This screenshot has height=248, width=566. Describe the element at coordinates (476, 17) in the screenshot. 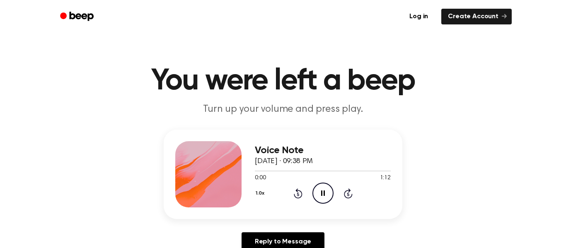

I see `a: Create Account` at that location.